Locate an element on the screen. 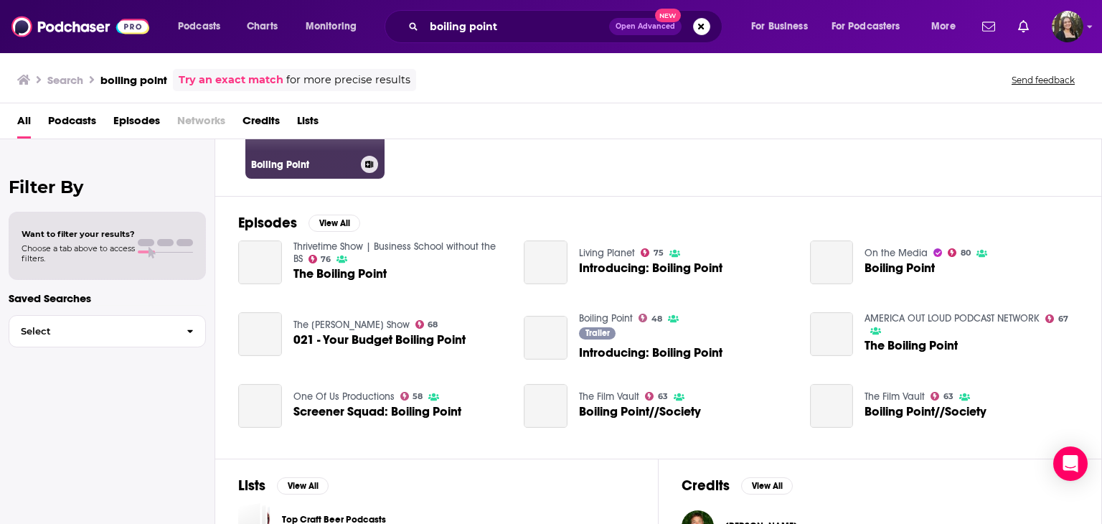 This screenshot has width=1102, height=524. h2: Lists is located at coordinates (252, 485).